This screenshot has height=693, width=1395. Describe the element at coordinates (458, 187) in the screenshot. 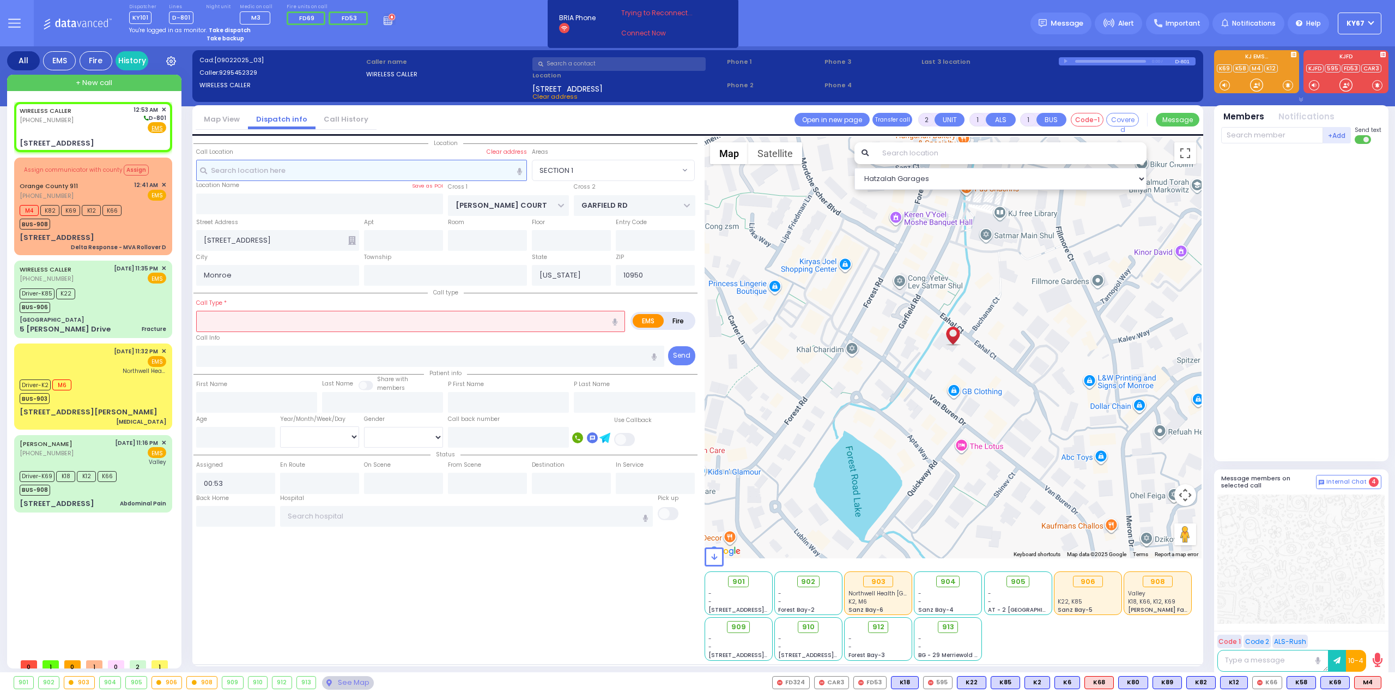

I see `label: Cross 1` at that location.